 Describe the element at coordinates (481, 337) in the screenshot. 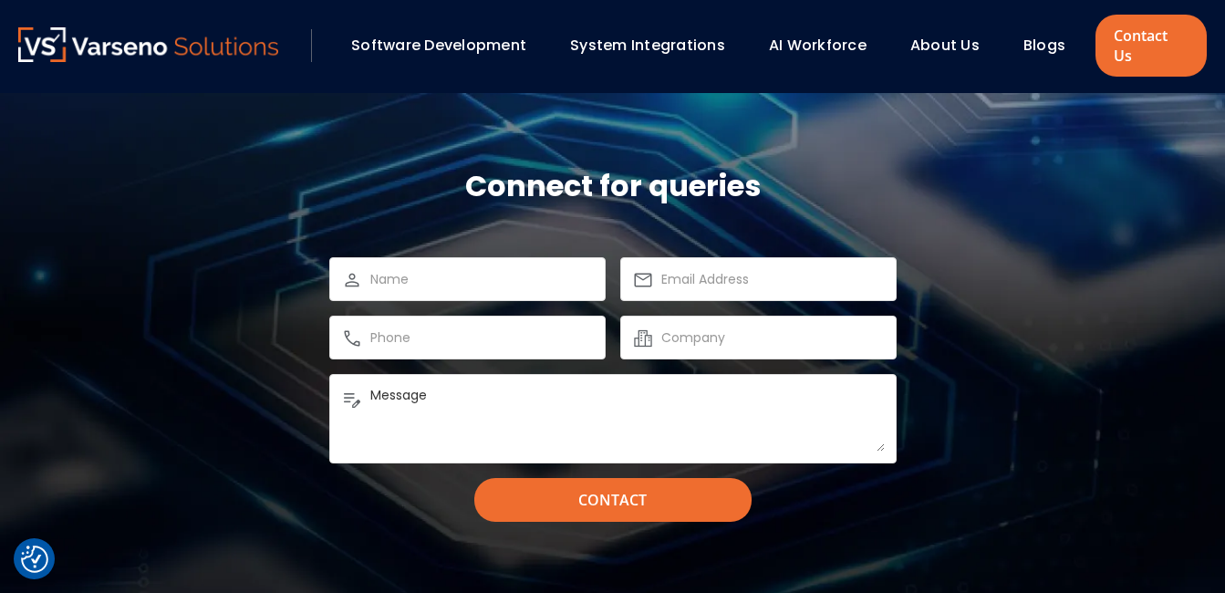

I see `input: Phone` at that location.